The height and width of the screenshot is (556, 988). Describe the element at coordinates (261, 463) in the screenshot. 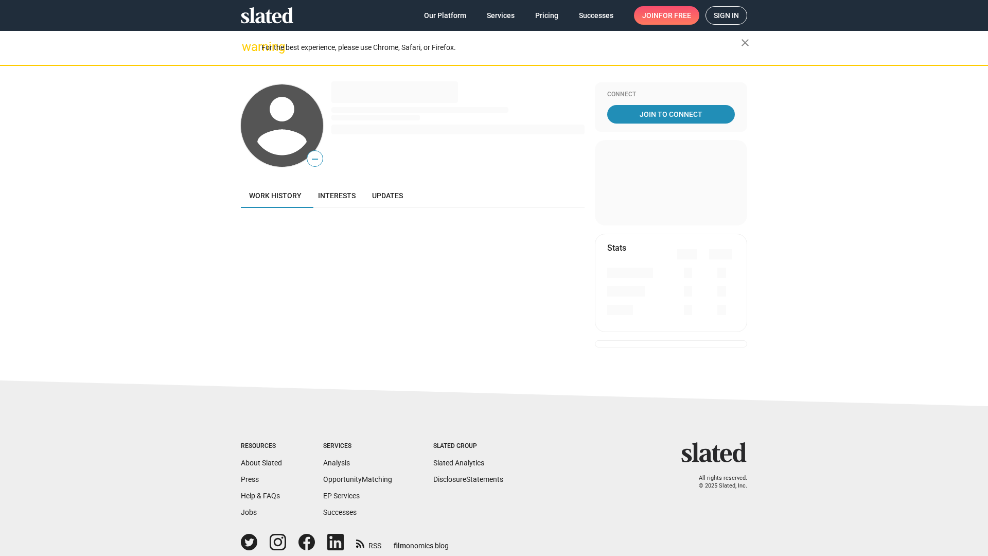

I see `a: About Slated` at that location.